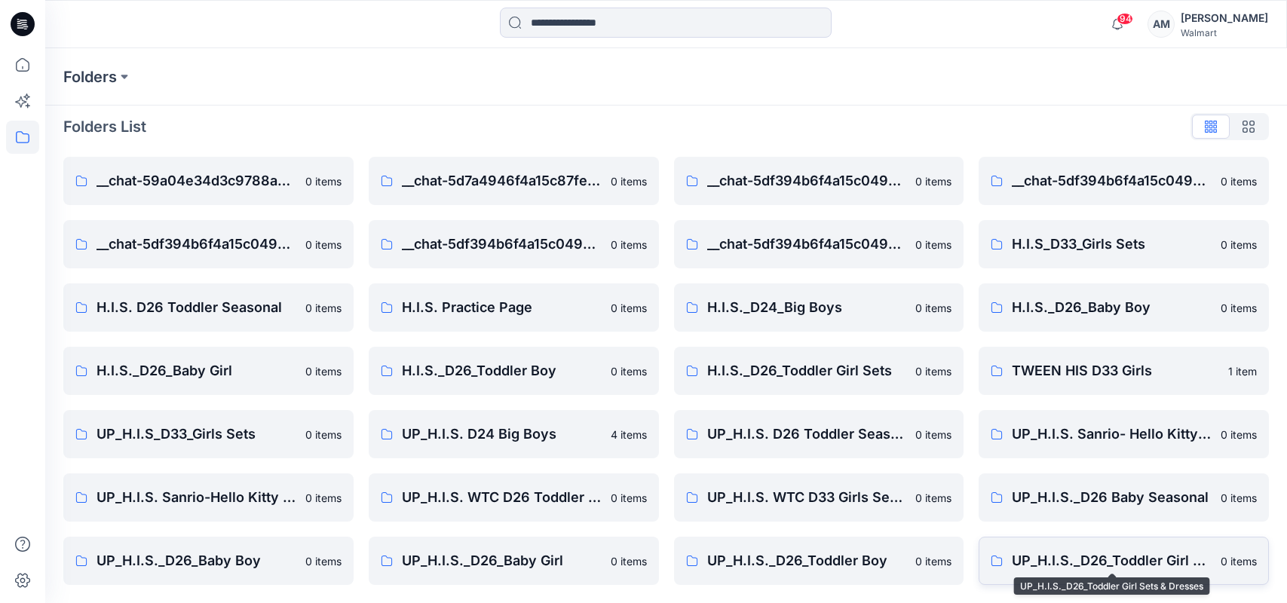 This screenshot has height=603, width=1287. I want to click on a: UP_H.I.S._D26 Baby Seasonal0 items, so click(1123, 498).